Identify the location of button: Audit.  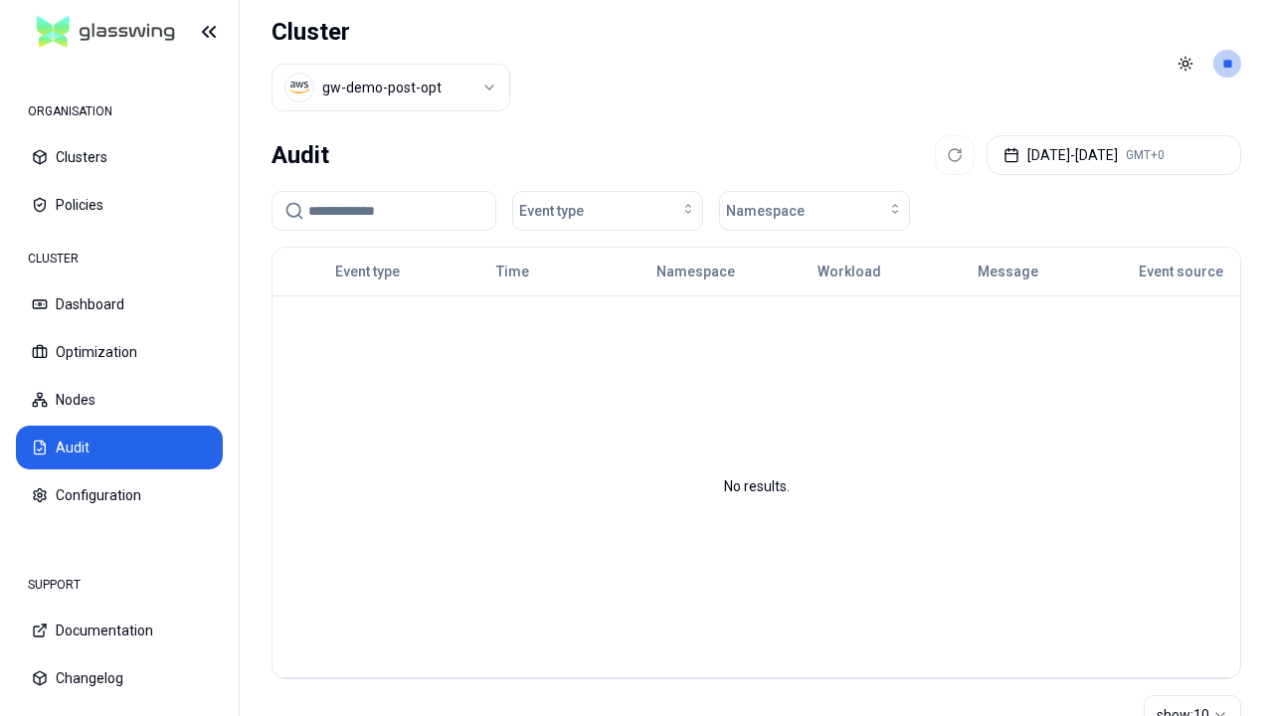
(119, 448).